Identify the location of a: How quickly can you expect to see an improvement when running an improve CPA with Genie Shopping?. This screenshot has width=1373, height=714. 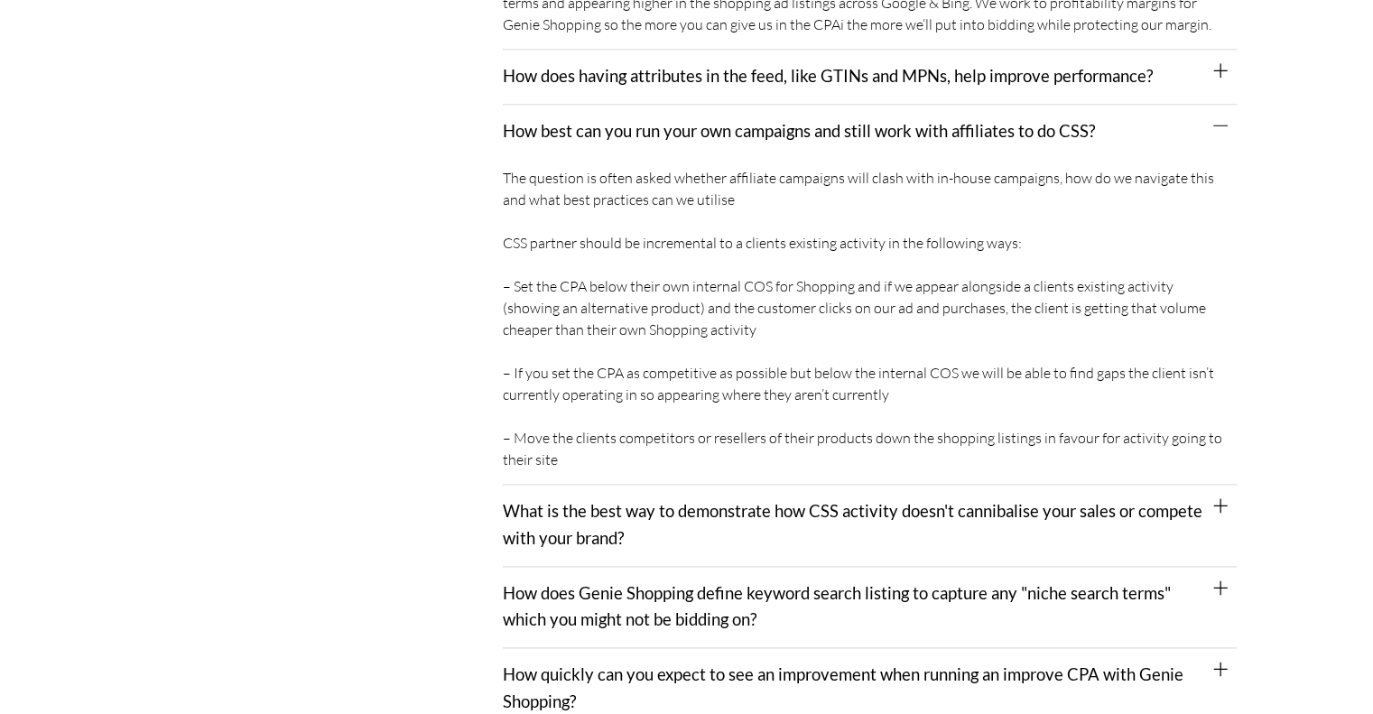
(843, 688).